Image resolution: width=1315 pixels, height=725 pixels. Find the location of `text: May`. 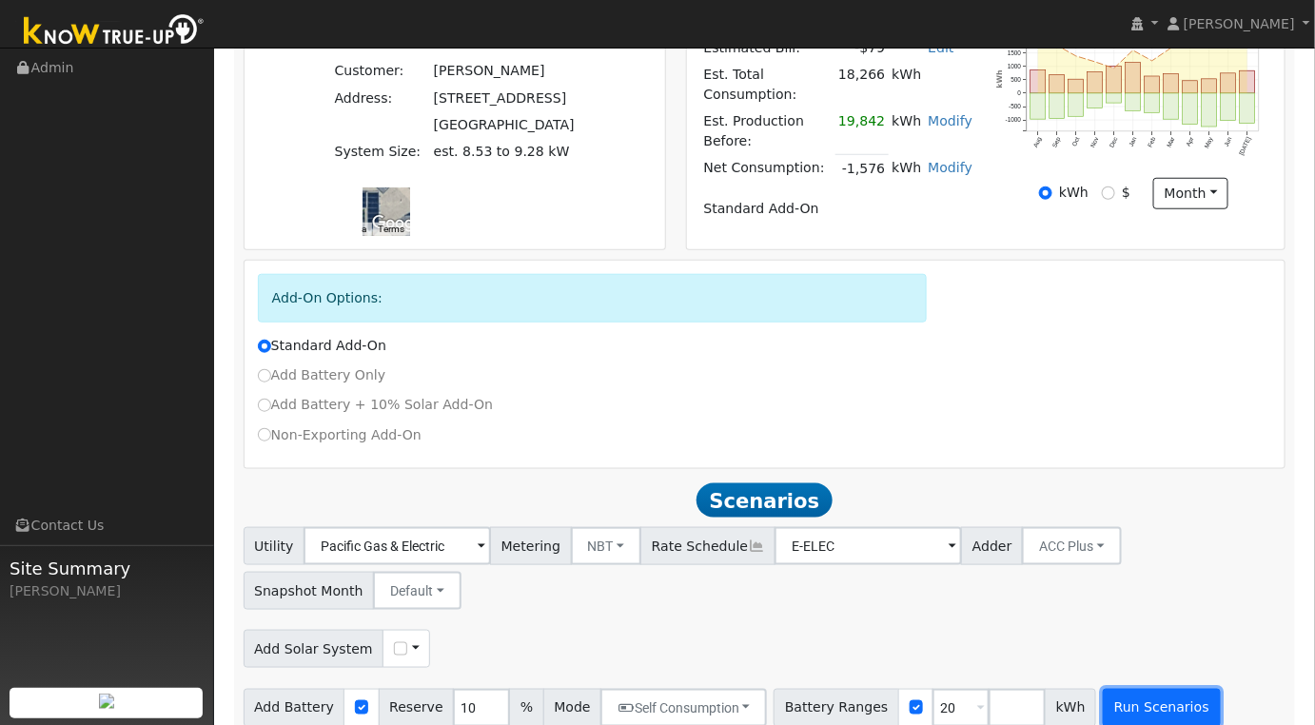

text: May is located at coordinates (1209, 143).